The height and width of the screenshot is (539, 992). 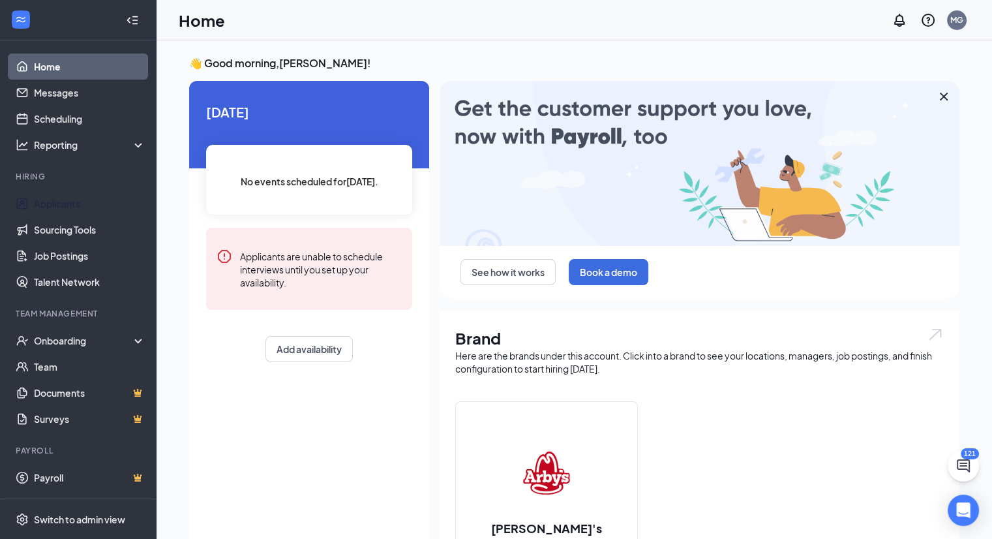 I want to click on svg: Settings, so click(x=22, y=519).